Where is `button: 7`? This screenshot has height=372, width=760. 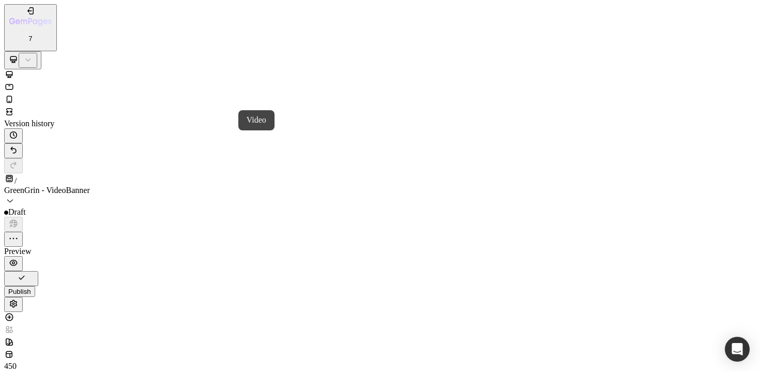 button: 7 is located at coordinates (30, 27).